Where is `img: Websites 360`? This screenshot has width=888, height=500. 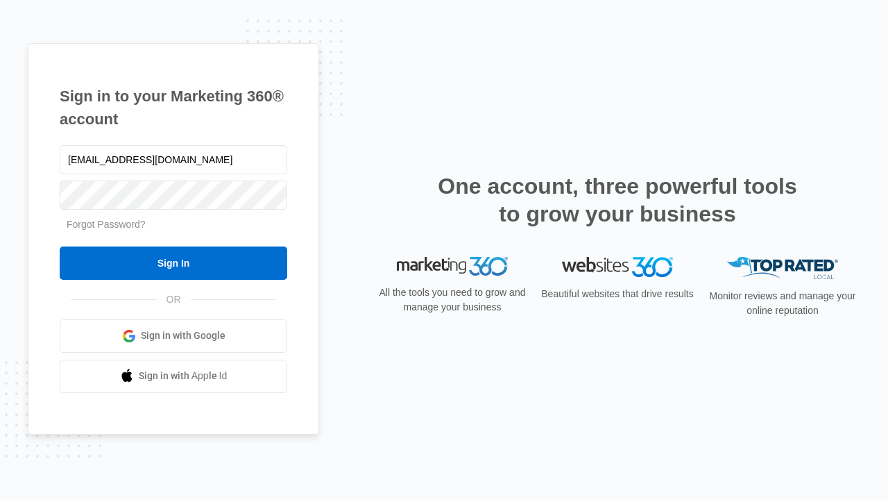
img: Websites 360 is located at coordinates (618, 266).